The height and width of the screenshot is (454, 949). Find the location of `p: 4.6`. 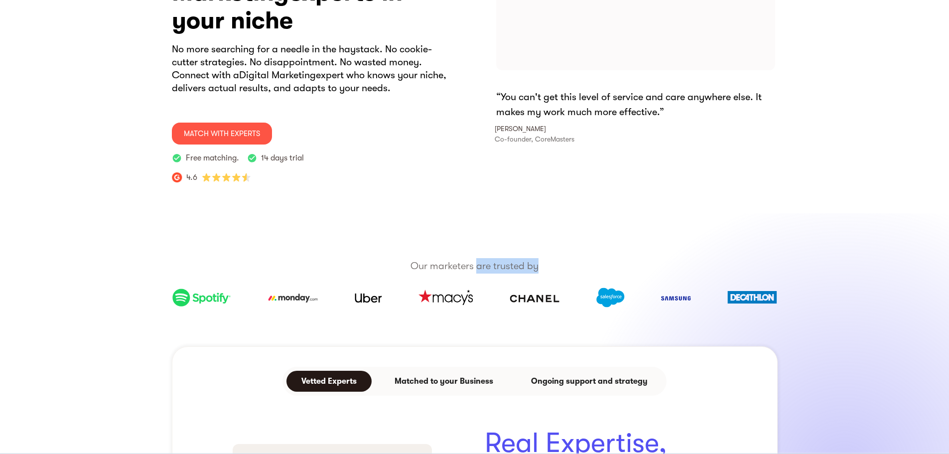

p: 4.6 is located at coordinates (192, 177).